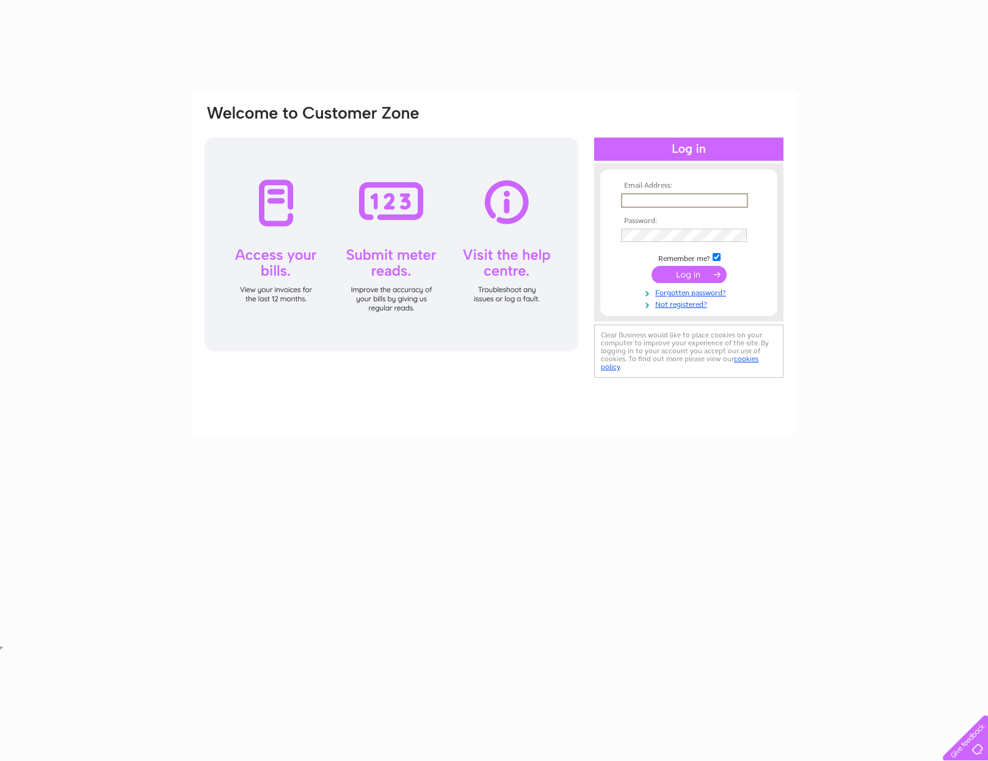 Image resolution: width=988 pixels, height=761 pixels. I want to click on th: Password:, so click(689, 221).